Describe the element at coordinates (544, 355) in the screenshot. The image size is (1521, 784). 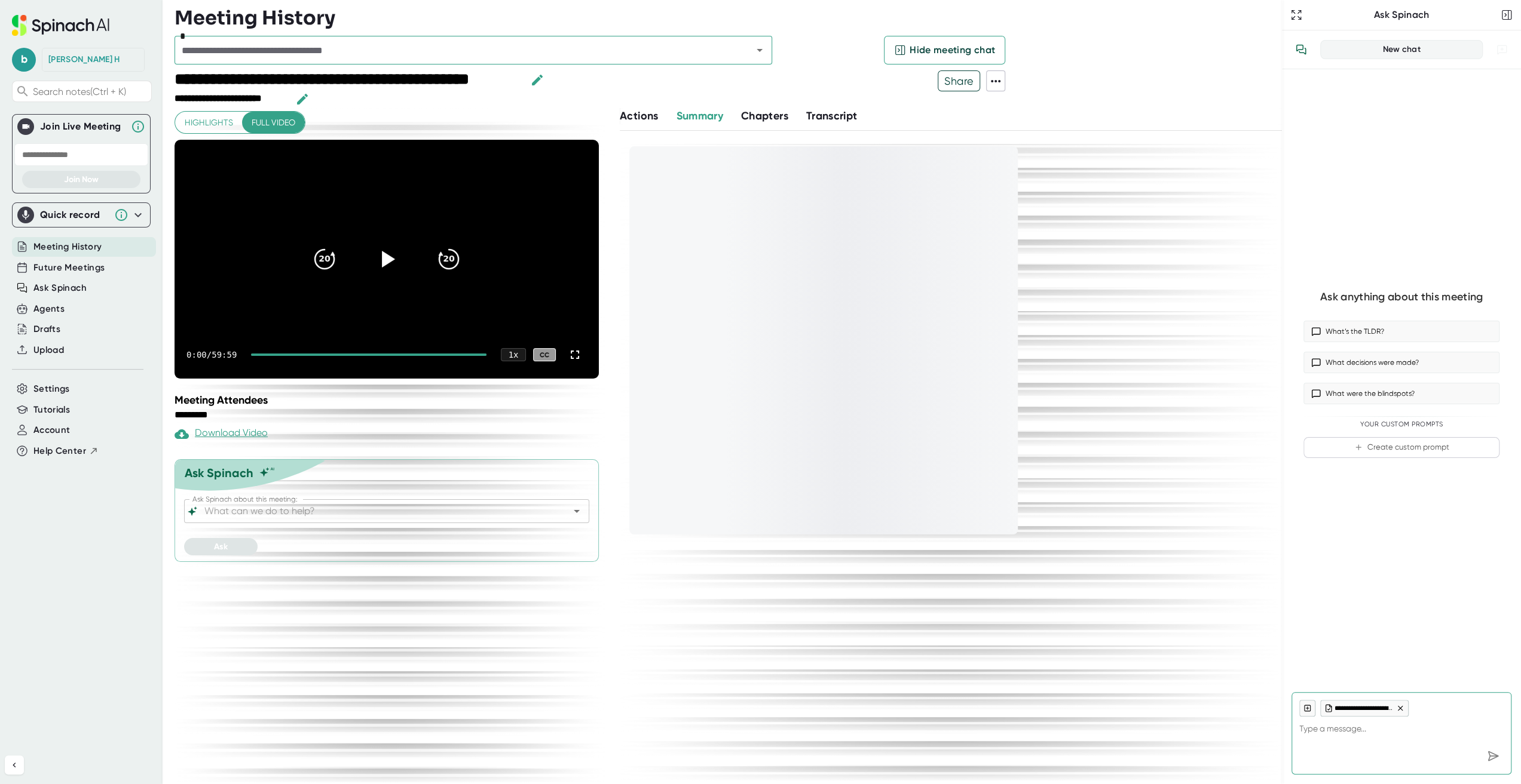
I see `div: CC` at that location.